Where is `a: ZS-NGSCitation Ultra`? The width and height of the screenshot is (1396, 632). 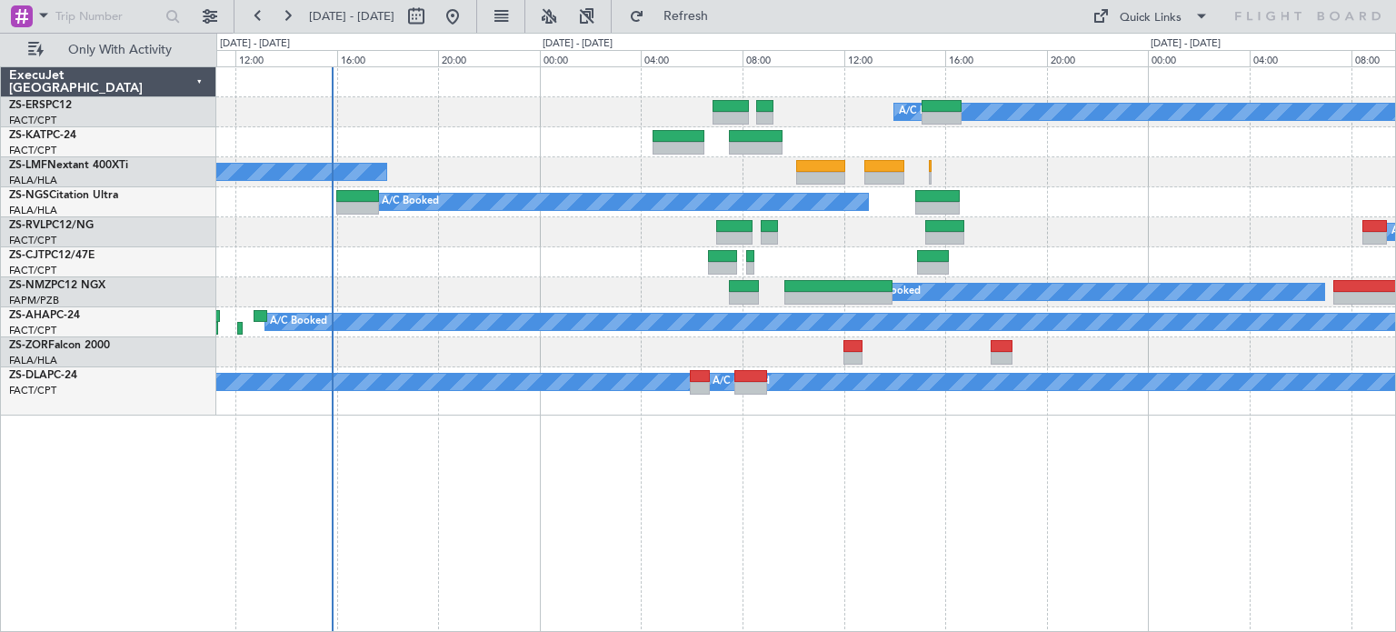 a: ZS-NGSCitation Ultra is located at coordinates (64, 195).